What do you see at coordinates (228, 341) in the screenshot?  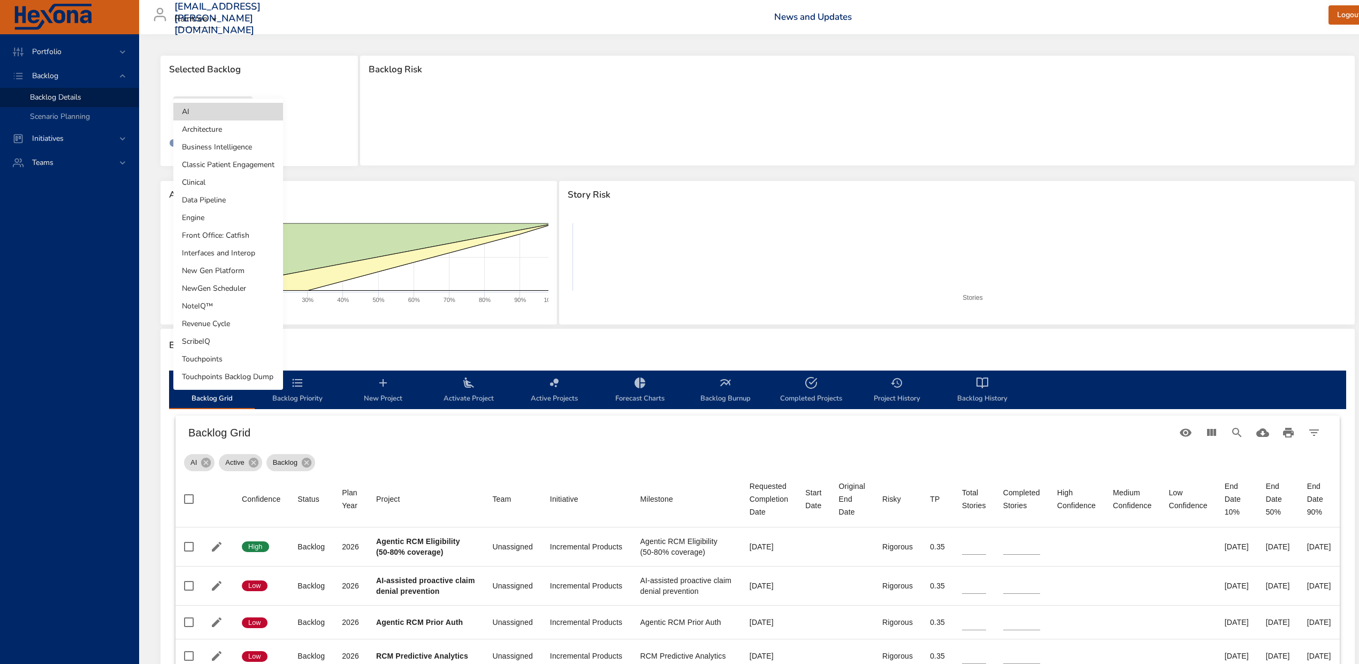 I see `li: ScribeIQ` at bounding box center [228, 341].